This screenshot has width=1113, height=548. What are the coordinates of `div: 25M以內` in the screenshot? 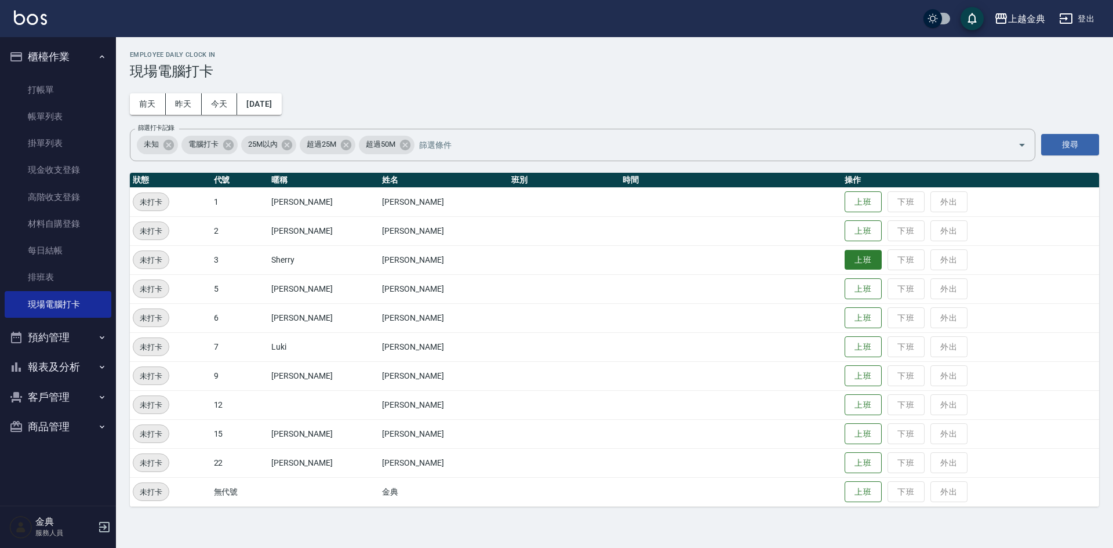 It's located at (269, 145).